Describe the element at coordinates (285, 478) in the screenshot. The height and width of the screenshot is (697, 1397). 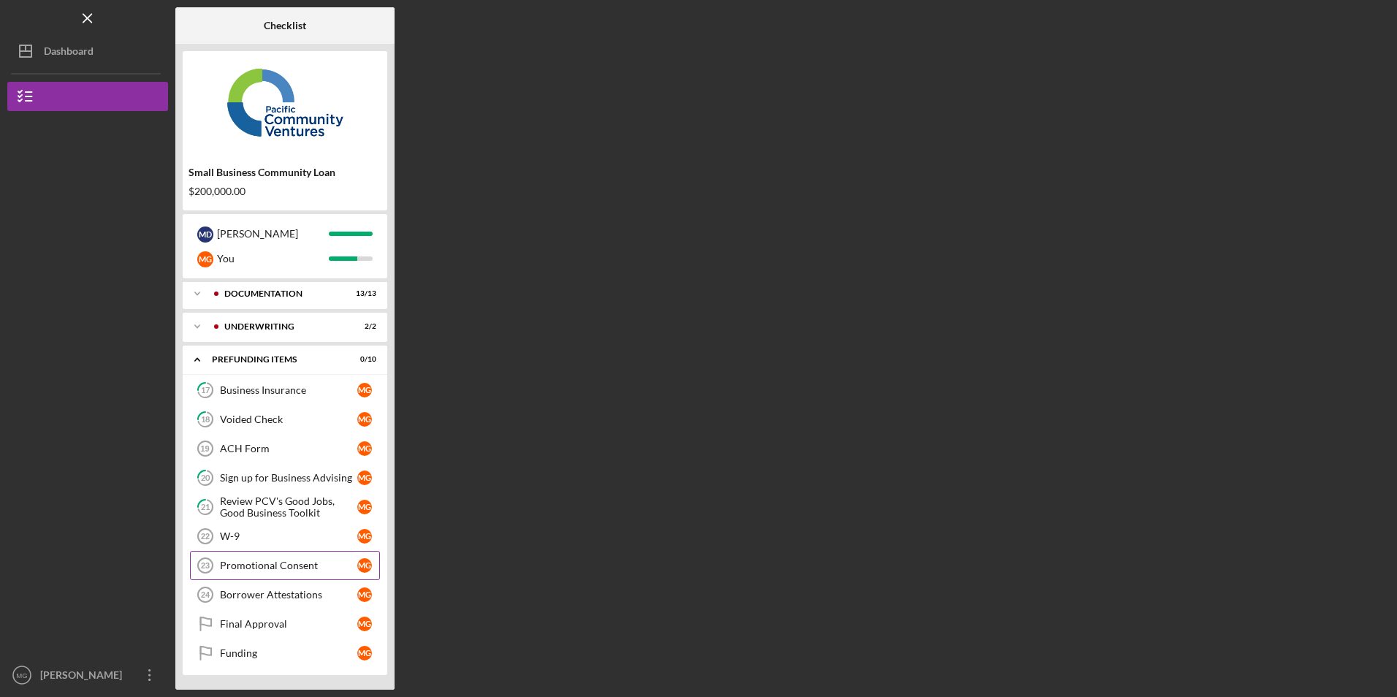
I see `a: 20Sign up for Business AdvisingMG` at that location.